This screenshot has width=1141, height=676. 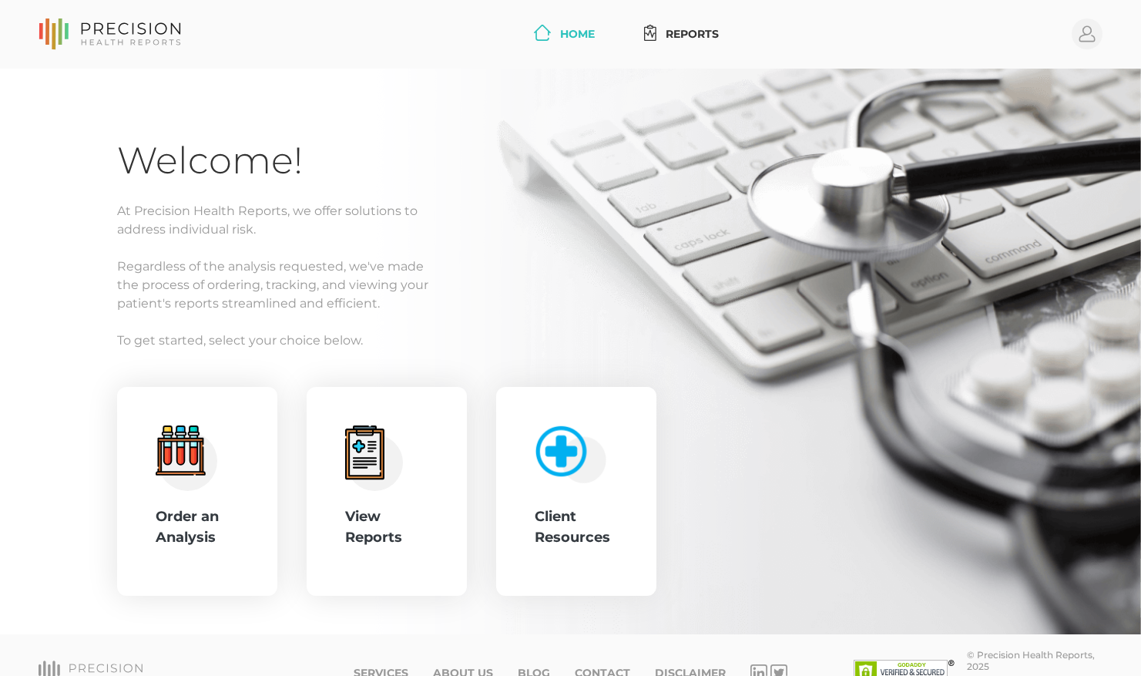 I want to click on div: Client Resources, so click(x=576, y=527).